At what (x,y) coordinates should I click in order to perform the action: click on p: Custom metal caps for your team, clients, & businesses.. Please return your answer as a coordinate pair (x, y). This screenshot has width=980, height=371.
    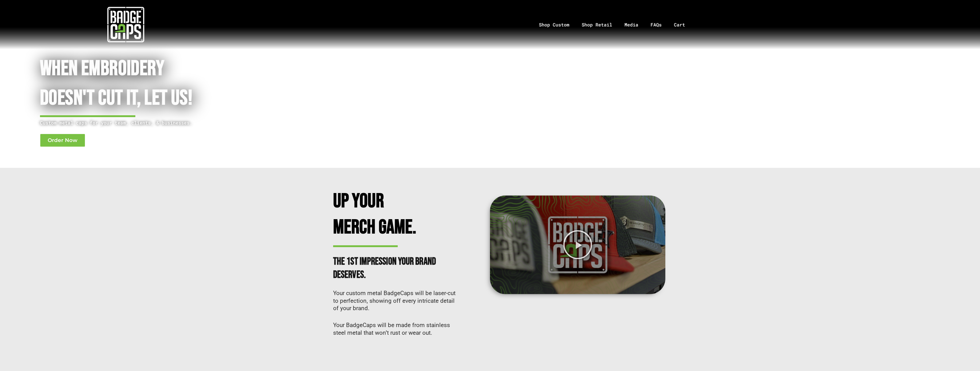
    Looking at the image, I should click on (239, 123).